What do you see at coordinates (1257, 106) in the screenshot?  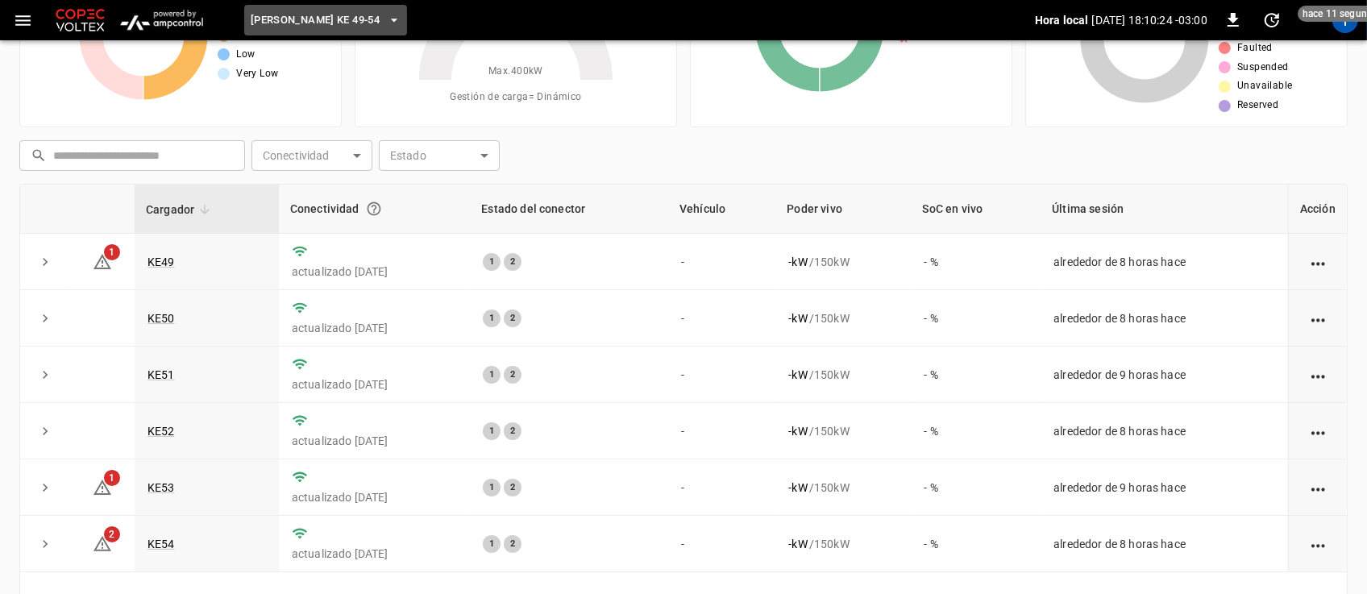 I see `span: Reserved` at bounding box center [1257, 106].